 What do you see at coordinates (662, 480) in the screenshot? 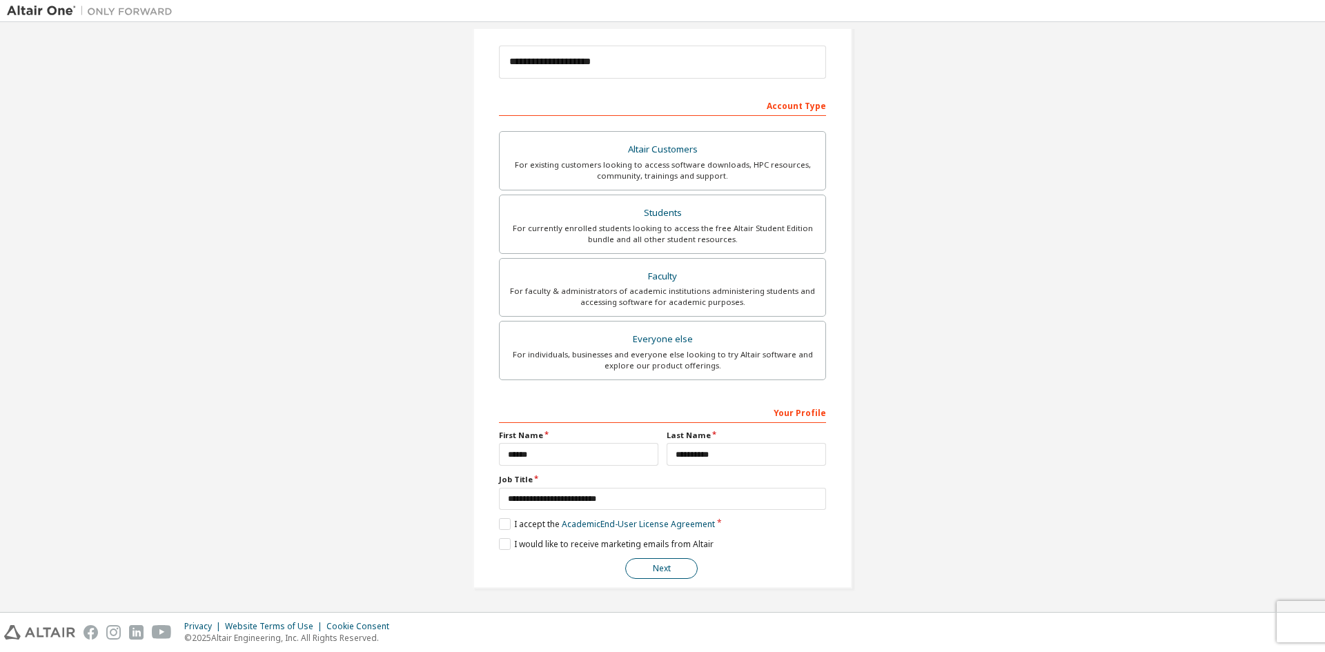
I see `label: Job Title` at bounding box center [662, 480].